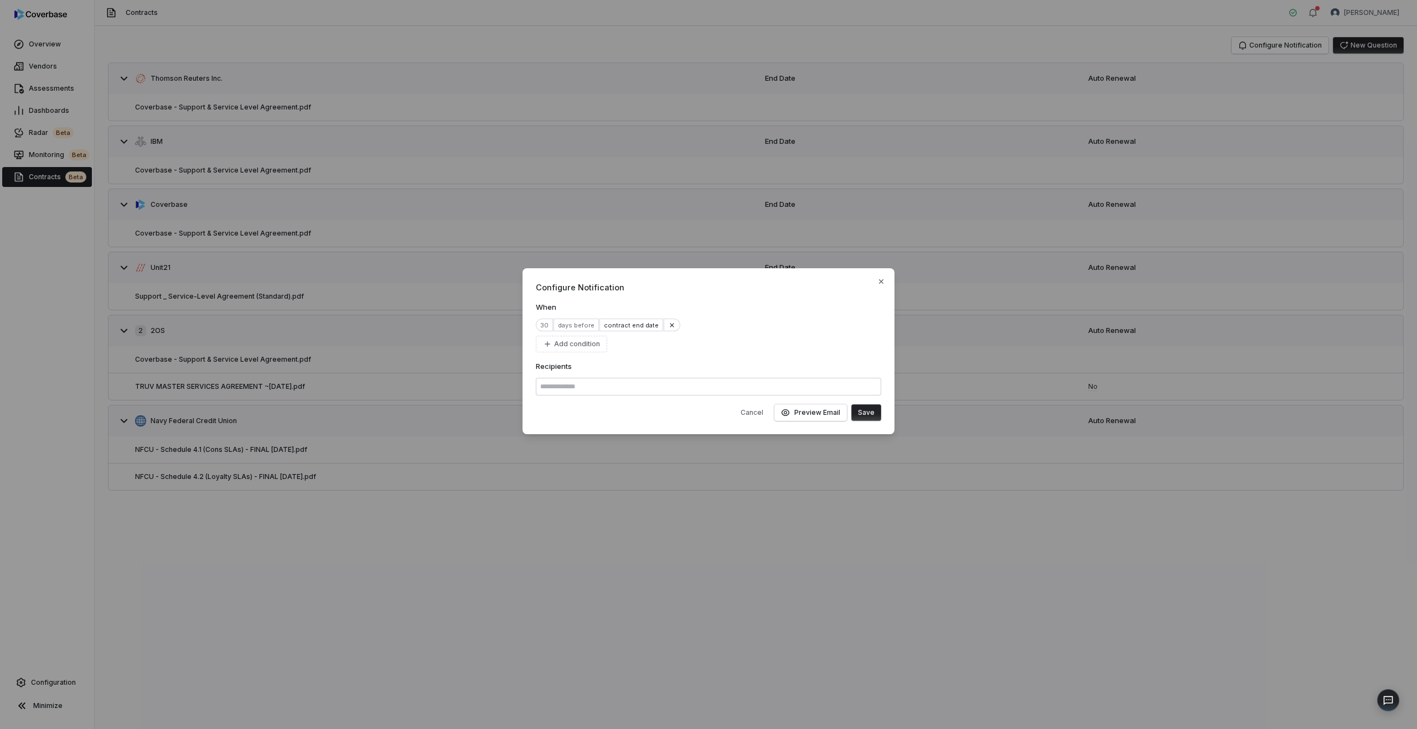 Image resolution: width=1417 pixels, height=729 pixels. Describe the element at coordinates (708, 366) in the screenshot. I see `h3: Recipients` at that location.